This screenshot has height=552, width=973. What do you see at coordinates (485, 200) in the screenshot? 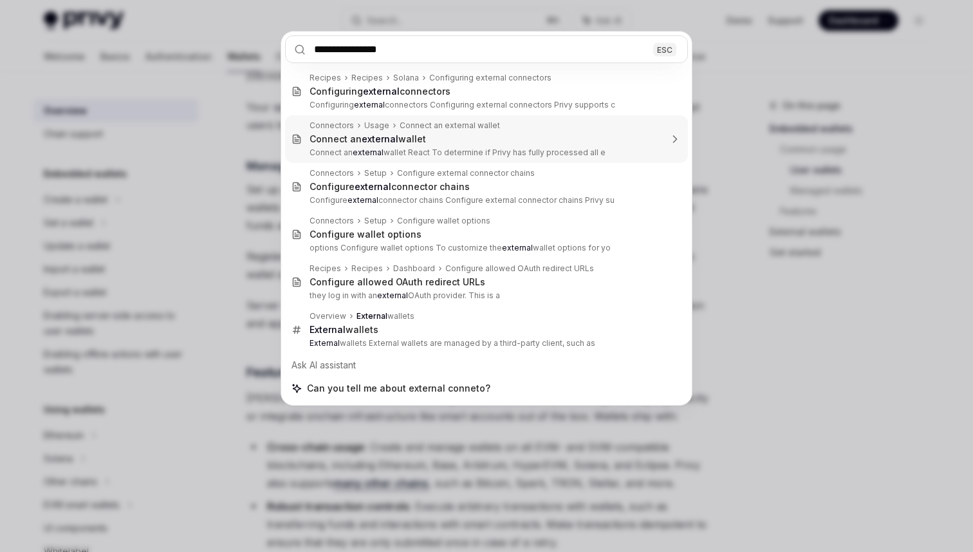
I see `p: Configure connector chains Configure external connector chains Privy su` at bounding box center [485, 200].